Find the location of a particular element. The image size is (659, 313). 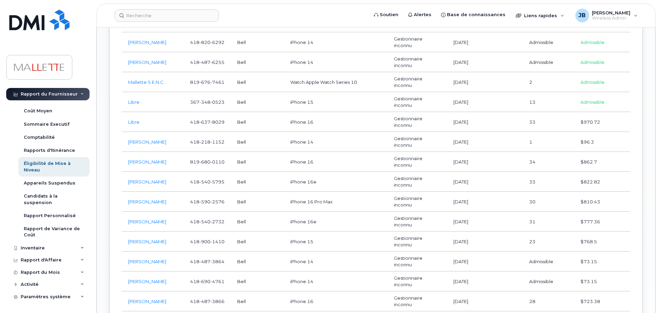

span: 367 is located at coordinates (207, 102).